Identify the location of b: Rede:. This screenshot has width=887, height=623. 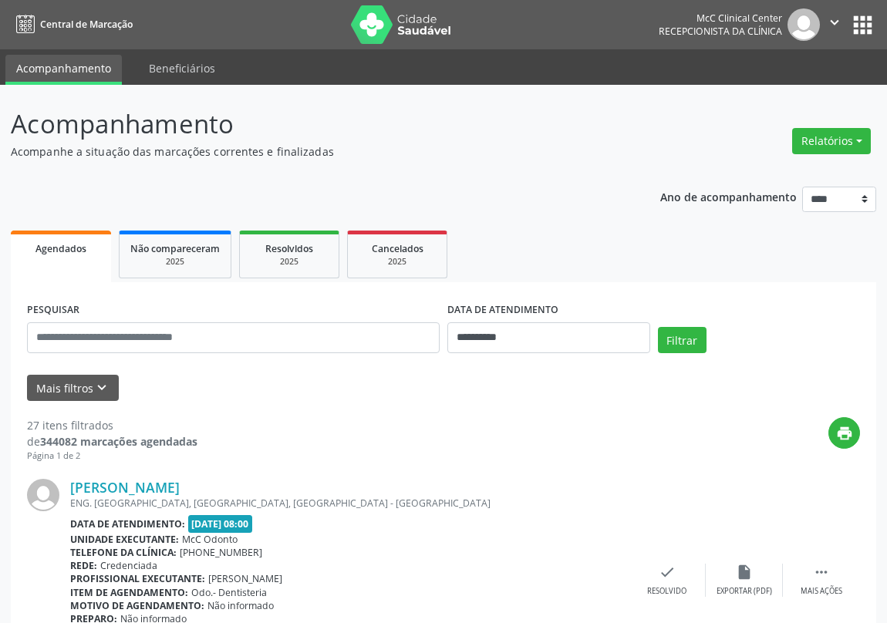
(83, 566).